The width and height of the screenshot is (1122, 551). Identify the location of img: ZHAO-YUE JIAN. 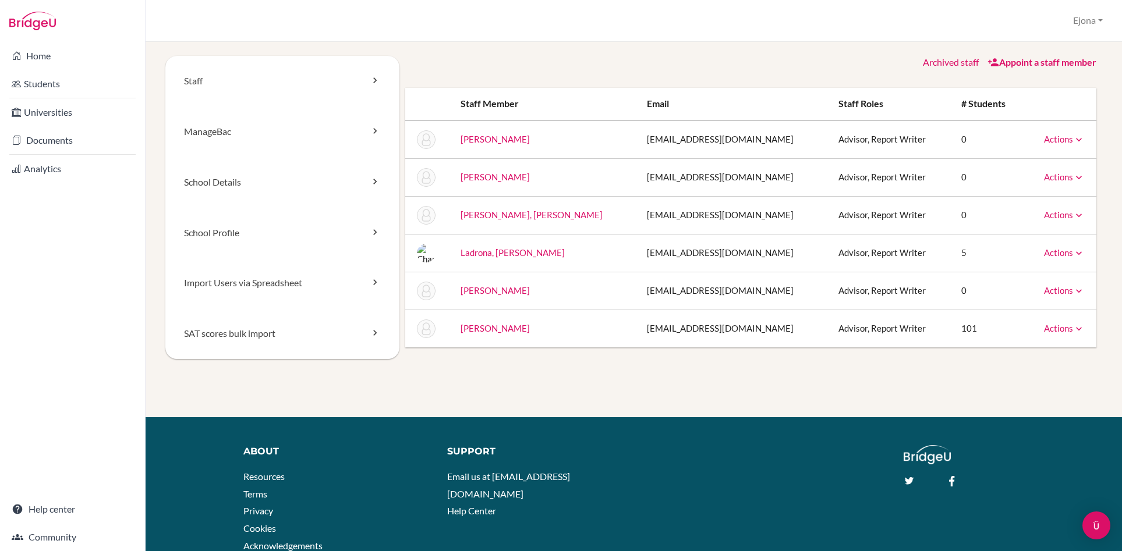
(426, 215).